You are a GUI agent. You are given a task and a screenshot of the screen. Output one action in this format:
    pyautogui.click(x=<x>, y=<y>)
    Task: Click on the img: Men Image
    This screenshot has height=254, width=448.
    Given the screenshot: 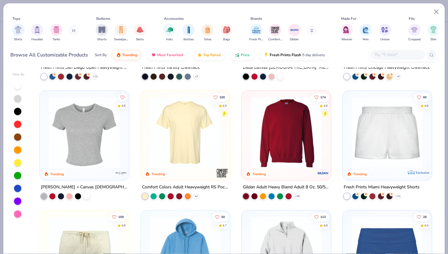 What is the action you would take?
    pyautogui.click(x=366, y=30)
    